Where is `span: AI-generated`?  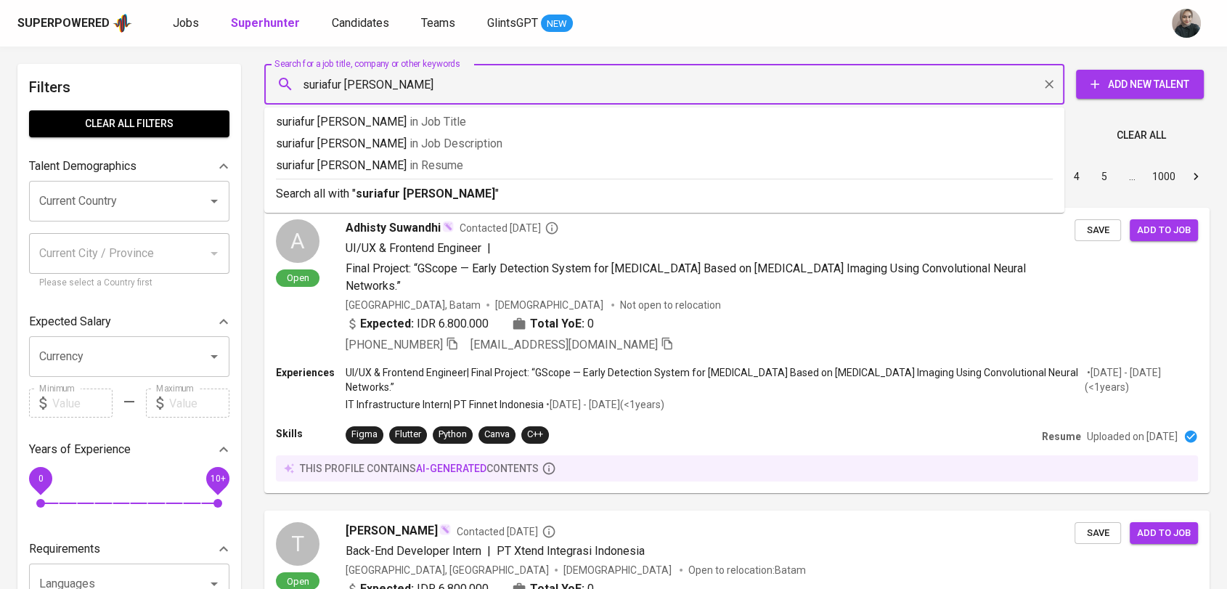 span: AI-generated is located at coordinates (451, 468).